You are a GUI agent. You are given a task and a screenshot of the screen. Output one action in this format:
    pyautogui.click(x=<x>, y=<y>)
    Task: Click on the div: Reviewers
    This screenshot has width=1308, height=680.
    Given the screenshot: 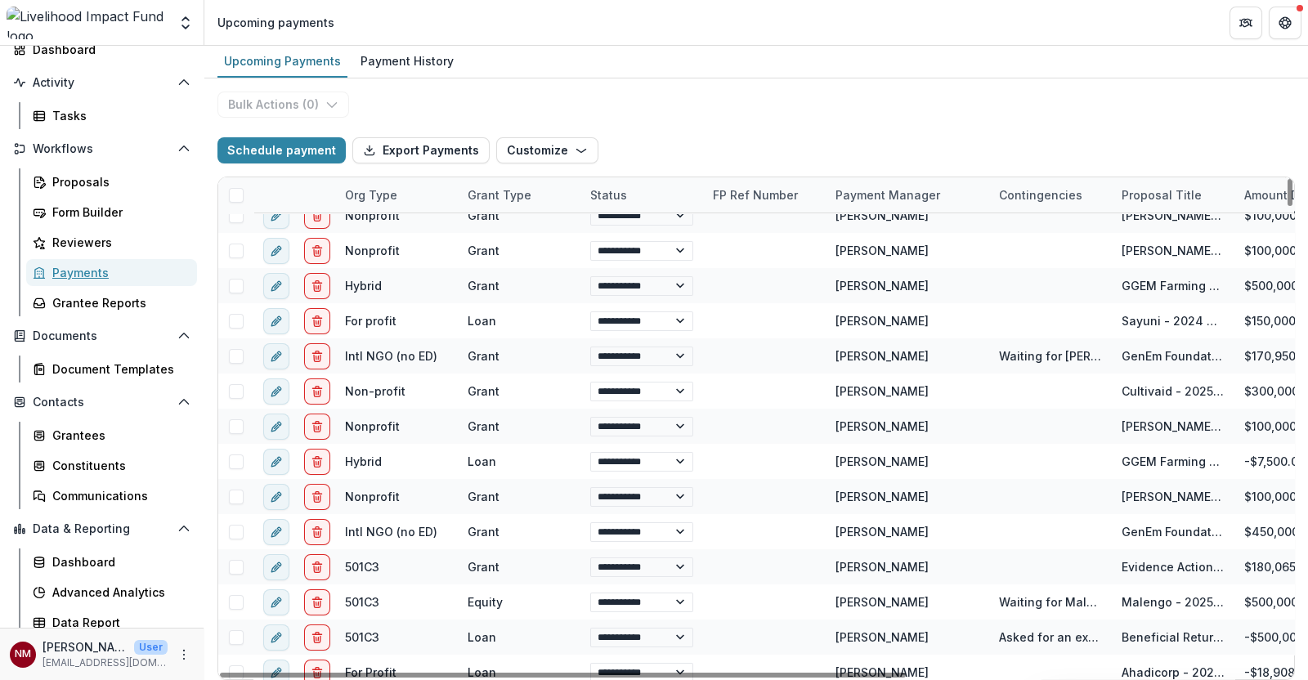 What is the action you would take?
    pyautogui.click(x=118, y=242)
    